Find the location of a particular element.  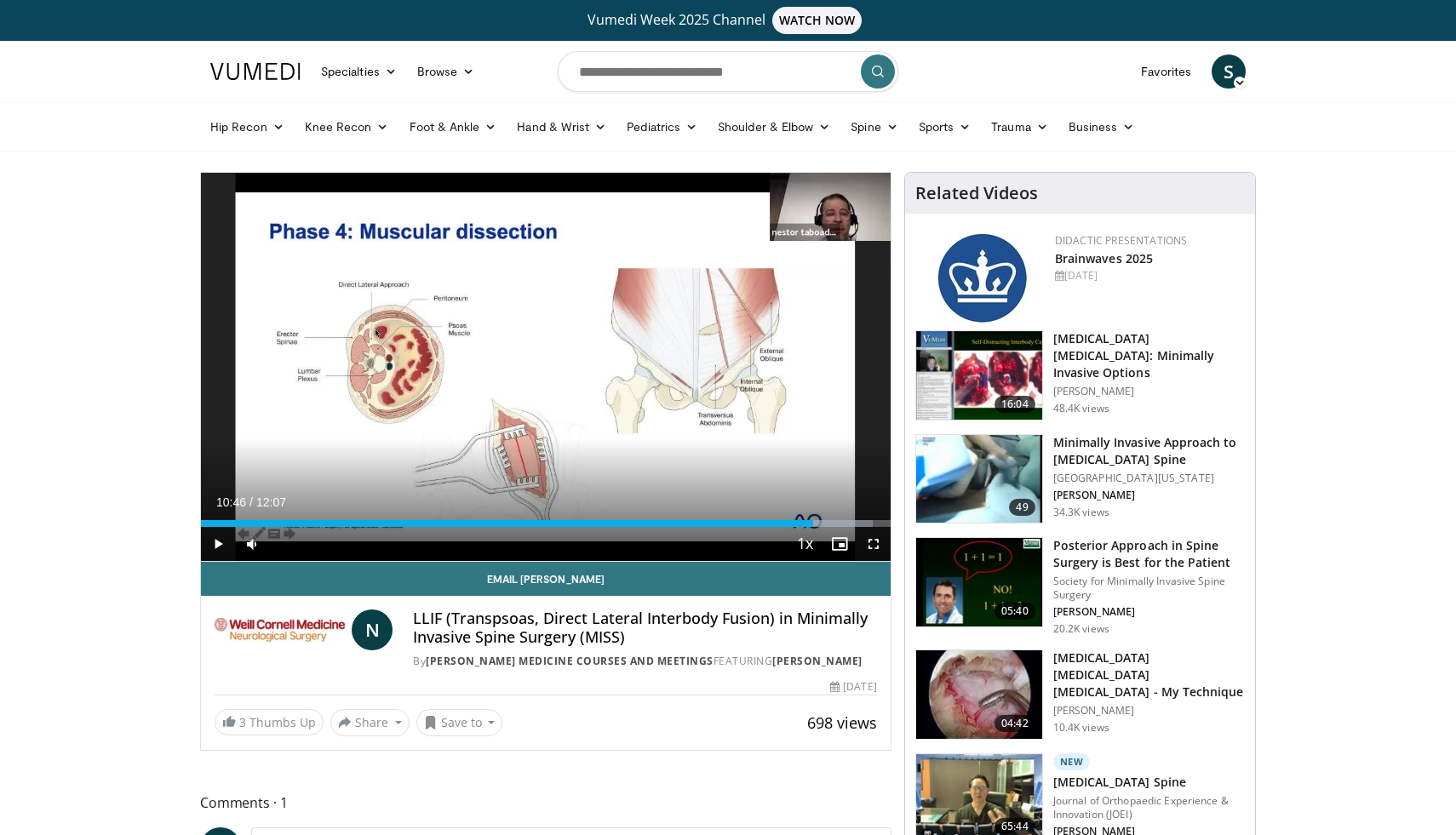

a: Specialties is located at coordinates (358, 71).